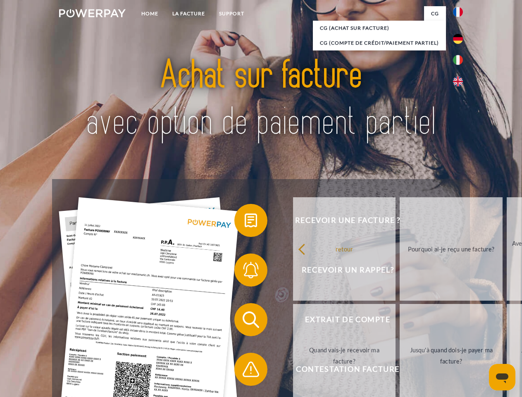 This screenshot has width=522, height=397. What do you see at coordinates (342, 220) in the screenshot?
I see `button: Recevoir une facture ?` at bounding box center [342, 220].